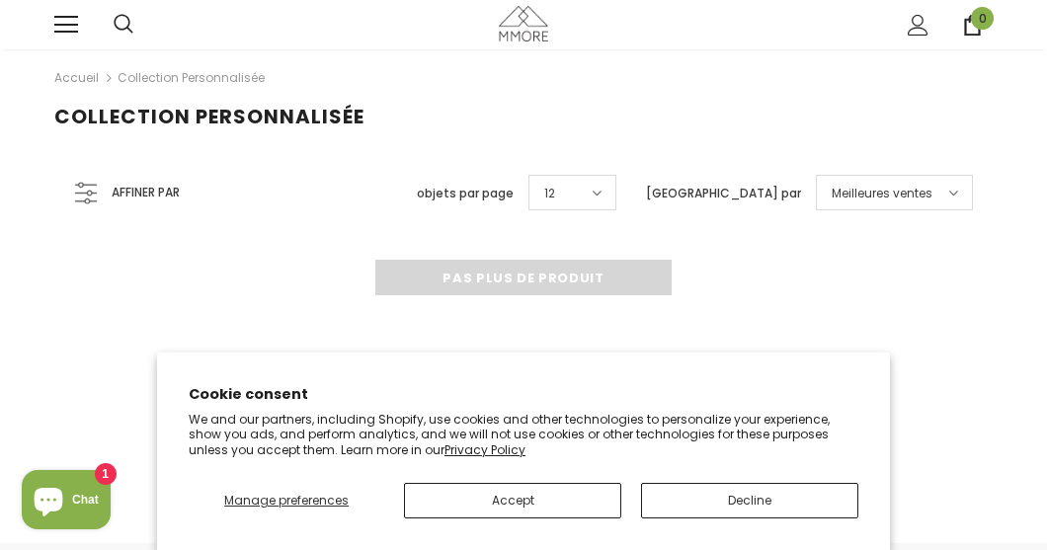 The height and width of the screenshot is (550, 1047). Describe the element at coordinates (523, 394) in the screenshot. I see `h2: Cookie consent` at that location.